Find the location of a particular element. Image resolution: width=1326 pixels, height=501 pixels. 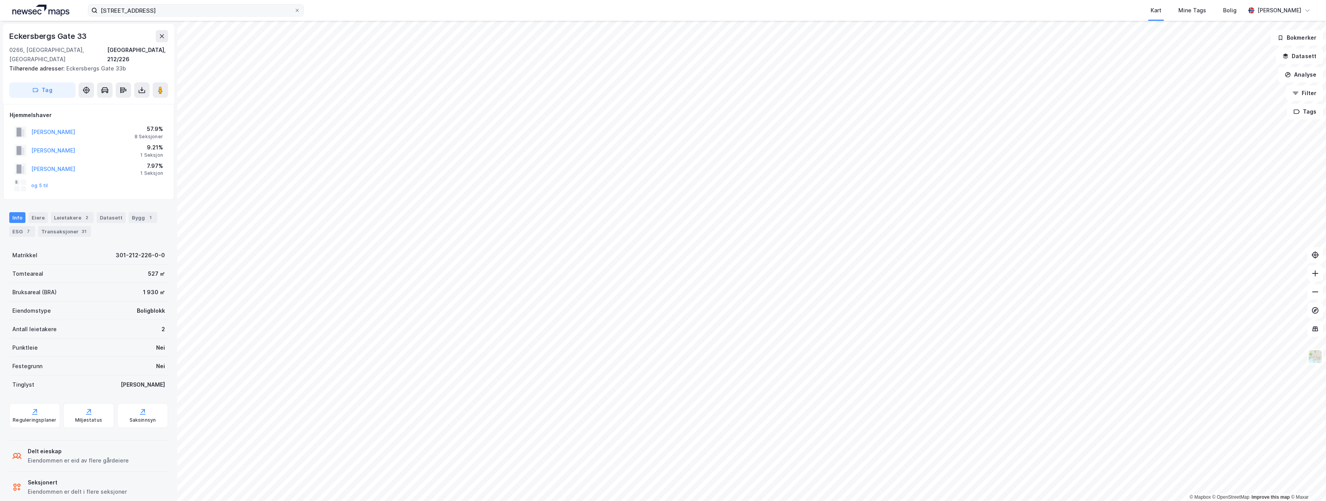

img: logo.a4113a55bc3d86da70a041830d287a7e.svg is located at coordinates (41, 10).